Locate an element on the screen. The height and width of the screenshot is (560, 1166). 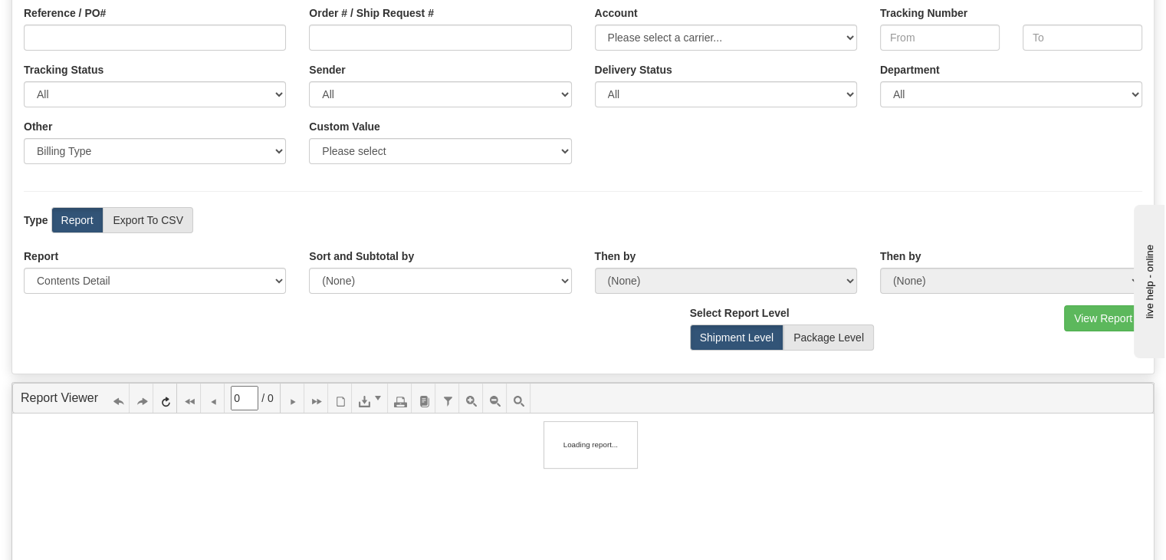
label: Account is located at coordinates (616, 13).